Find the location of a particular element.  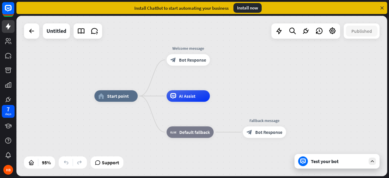

a: 7 days is located at coordinates (8, 111).